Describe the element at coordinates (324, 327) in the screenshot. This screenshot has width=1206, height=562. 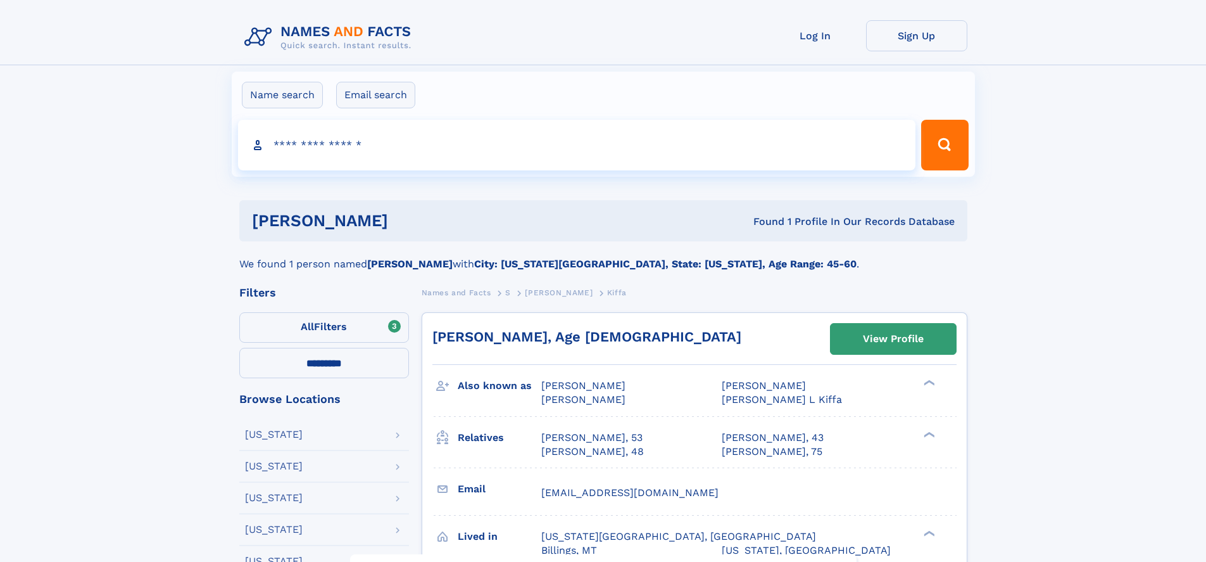
I see `label: Filters` at that location.